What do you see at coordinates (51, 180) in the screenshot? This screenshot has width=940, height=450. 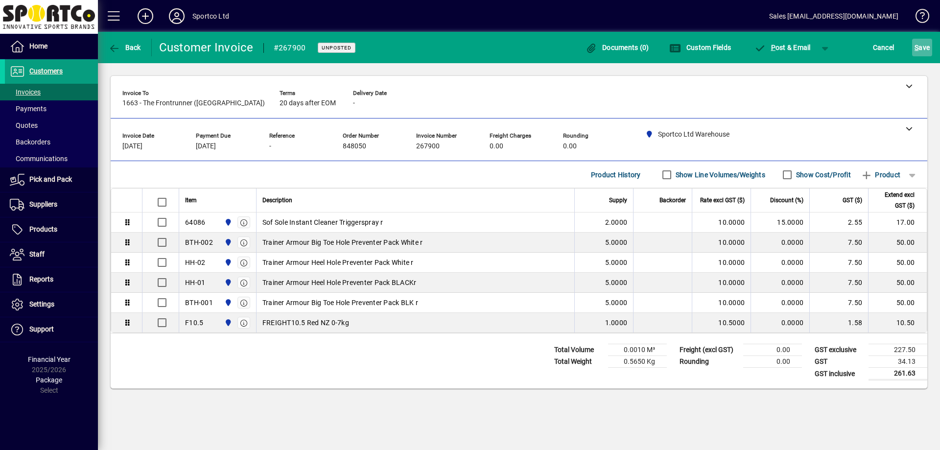 I see `a: Pick and Pack` at bounding box center [51, 180].